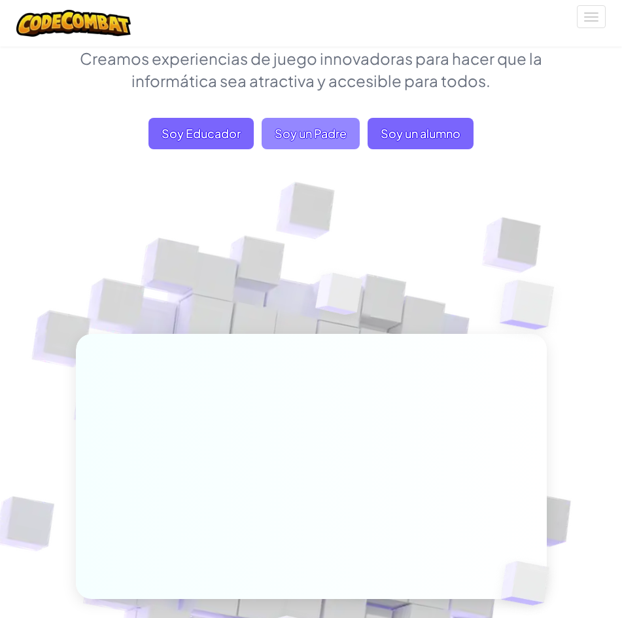 This screenshot has width=622, height=618. What do you see at coordinates (311, 134) in the screenshot?
I see `span: Soy un Padre` at bounding box center [311, 134].